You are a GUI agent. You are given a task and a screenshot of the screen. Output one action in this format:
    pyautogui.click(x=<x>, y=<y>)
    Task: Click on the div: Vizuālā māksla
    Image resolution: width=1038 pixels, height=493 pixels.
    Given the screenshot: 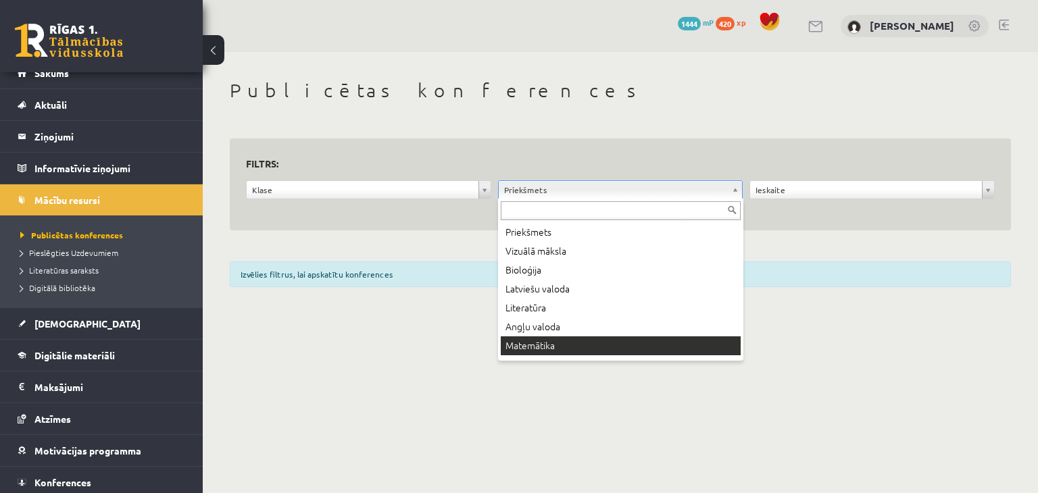 What is the action you would take?
    pyautogui.click(x=621, y=251)
    